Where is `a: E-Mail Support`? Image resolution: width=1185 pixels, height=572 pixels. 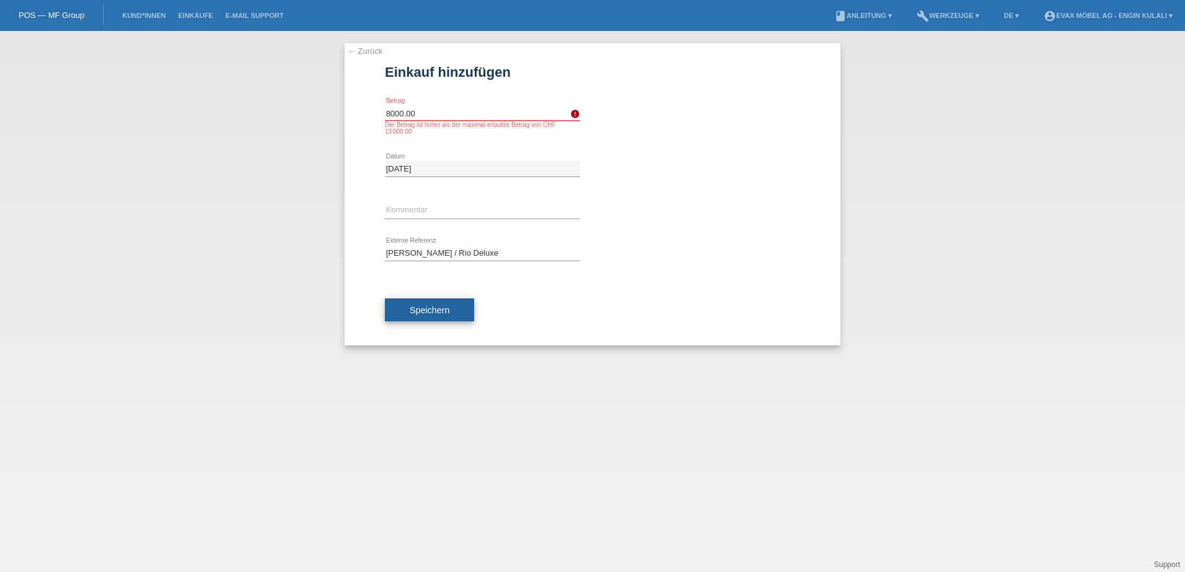
a: E-Mail Support is located at coordinates (255, 15).